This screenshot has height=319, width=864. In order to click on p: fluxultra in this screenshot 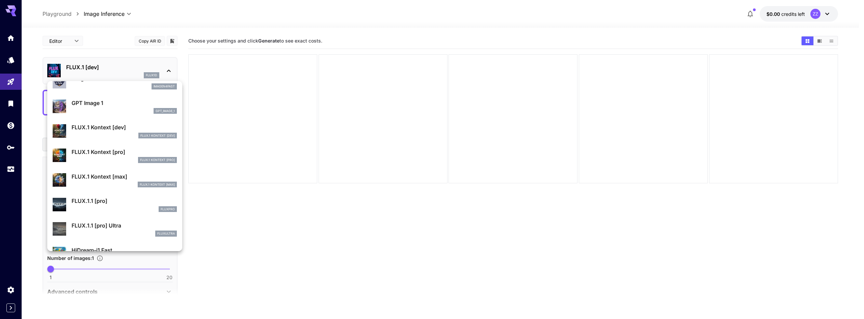, I will do `click(166, 234)`.